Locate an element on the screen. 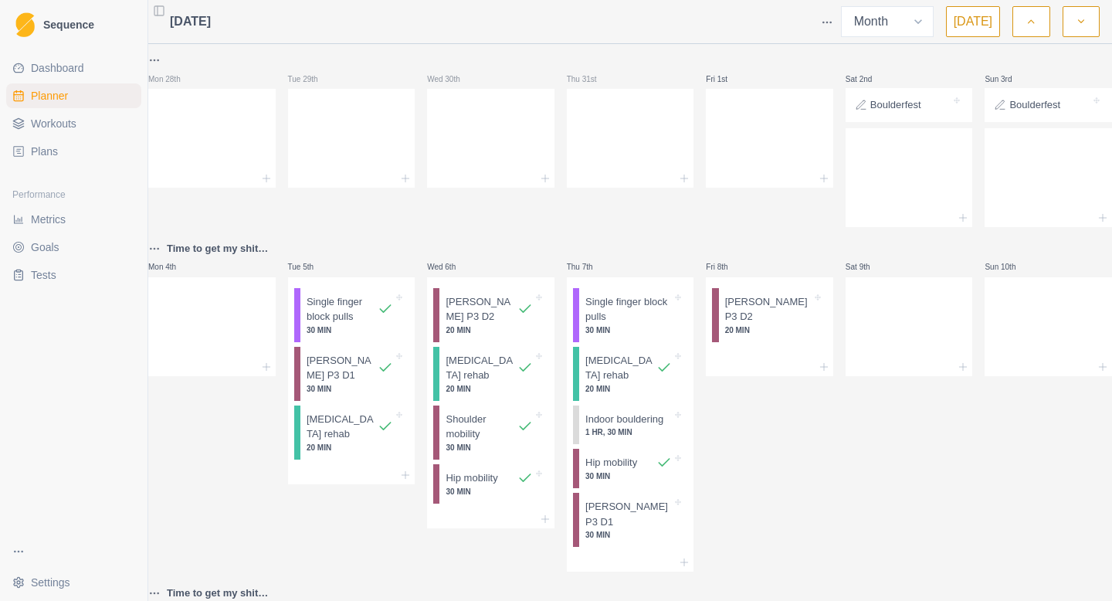 The width and height of the screenshot is (1112, 601). span: Metrics is located at coordinates (48, 219).